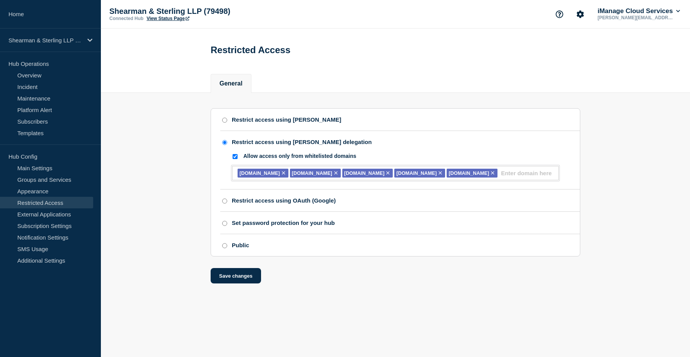 This screenshot has width=690, height=357. What do you see at coordinates (126, 18) in the screenshot?
I see `p: Connected Hub` at bounding box center [126, 18].